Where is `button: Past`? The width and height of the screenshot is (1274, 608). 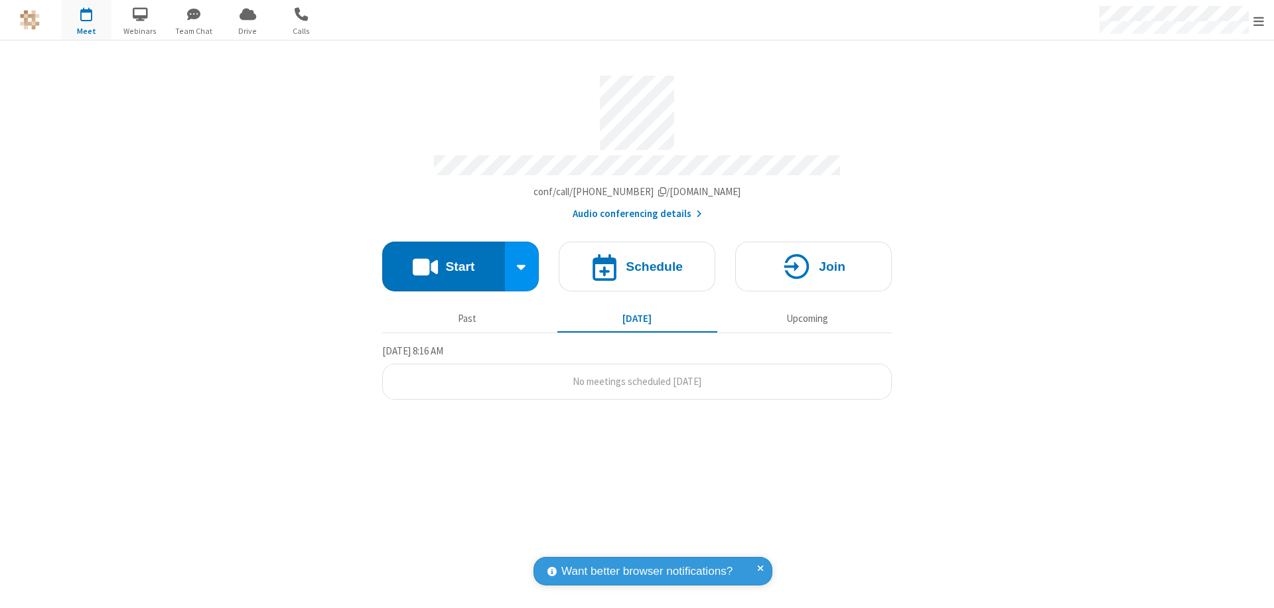
button: Past is located at coordinates (467, 319).